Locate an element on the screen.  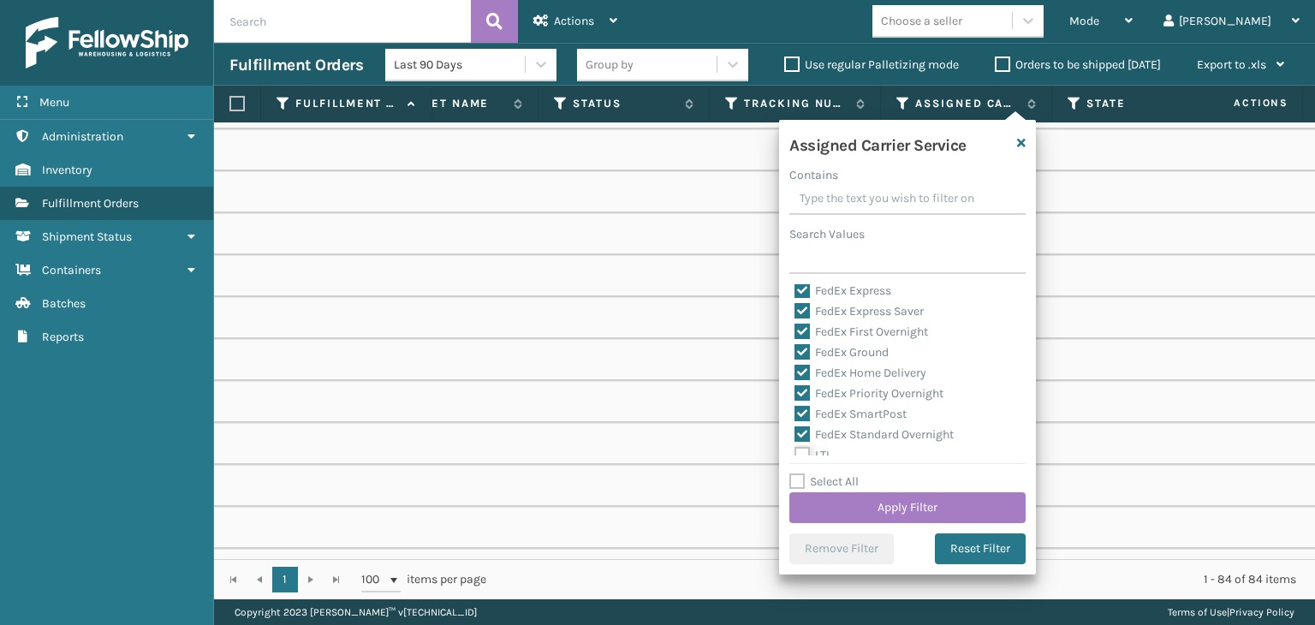
span: Inventory is located at coordinates (67, 169).